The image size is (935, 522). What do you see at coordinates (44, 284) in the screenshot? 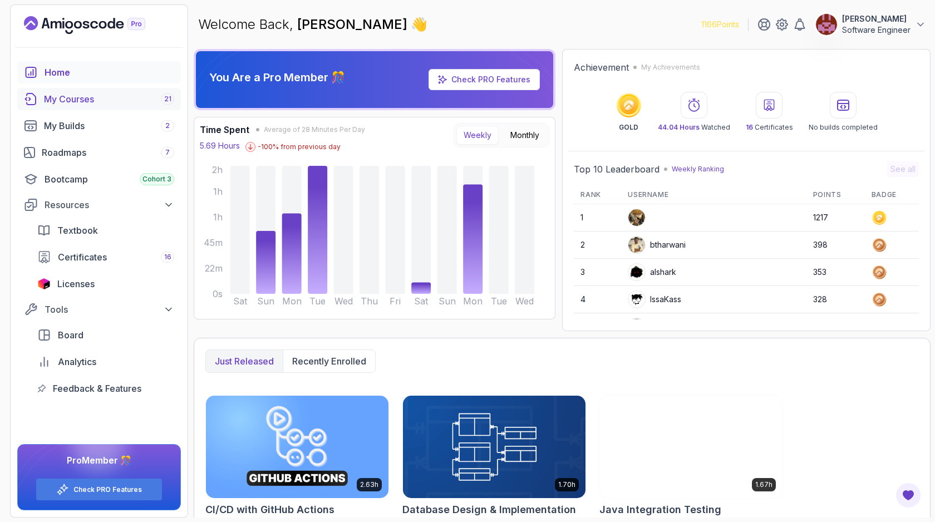
I see `img: jetbrains icon` at bounding box center [44, 284].